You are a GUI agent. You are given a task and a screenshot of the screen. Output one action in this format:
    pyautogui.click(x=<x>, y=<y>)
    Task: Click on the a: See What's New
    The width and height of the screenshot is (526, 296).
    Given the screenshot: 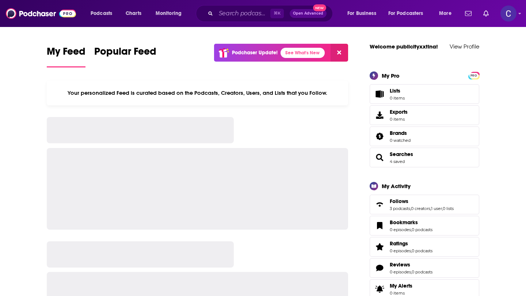 What is the action you would take?
    pyautogui.click(x=302, y=53)
    